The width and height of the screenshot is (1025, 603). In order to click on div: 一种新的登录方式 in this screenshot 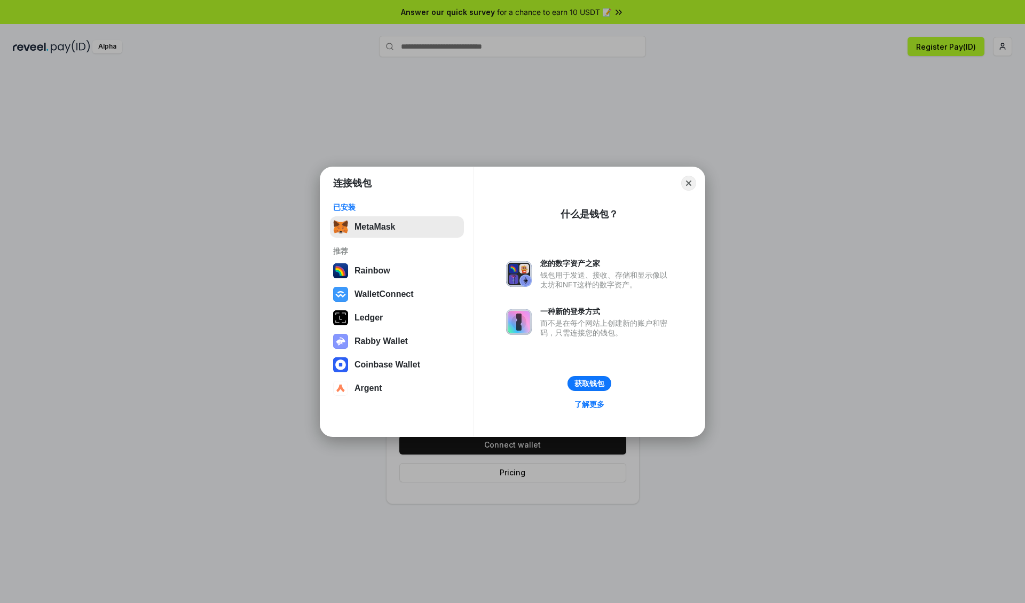, I will do `click(606, 311)`.